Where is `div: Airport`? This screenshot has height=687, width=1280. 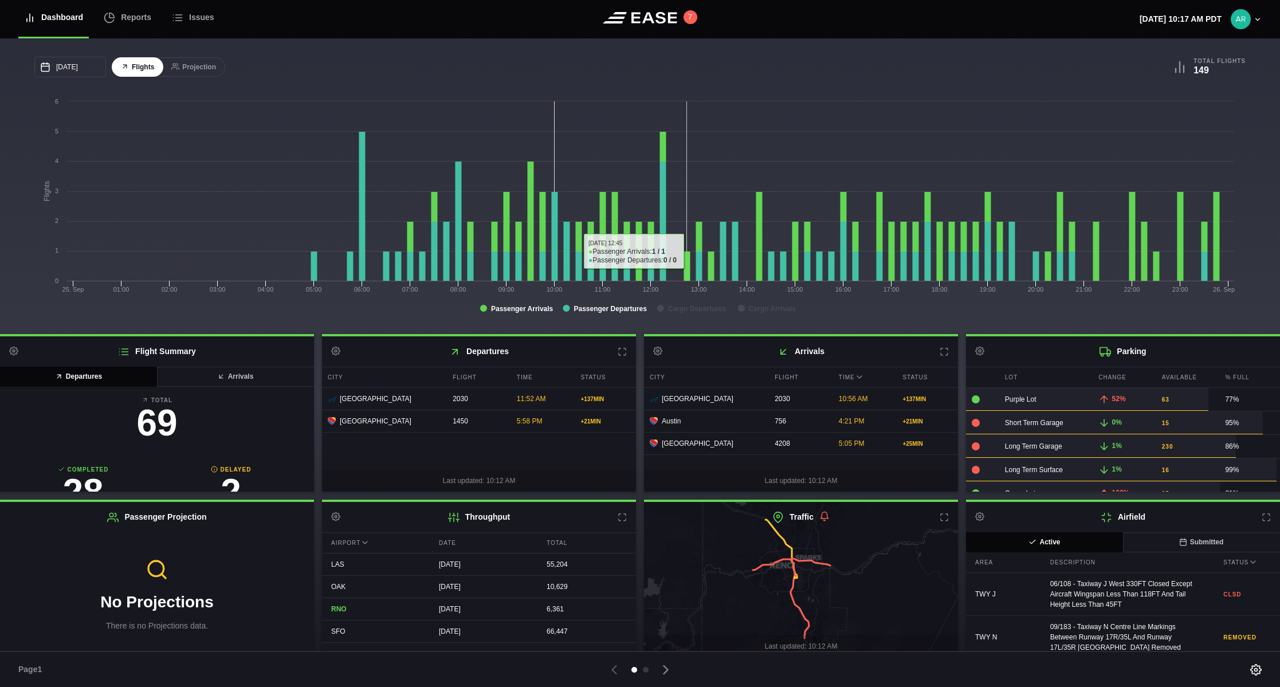
div: Airport is located at coordinates (371, 543).